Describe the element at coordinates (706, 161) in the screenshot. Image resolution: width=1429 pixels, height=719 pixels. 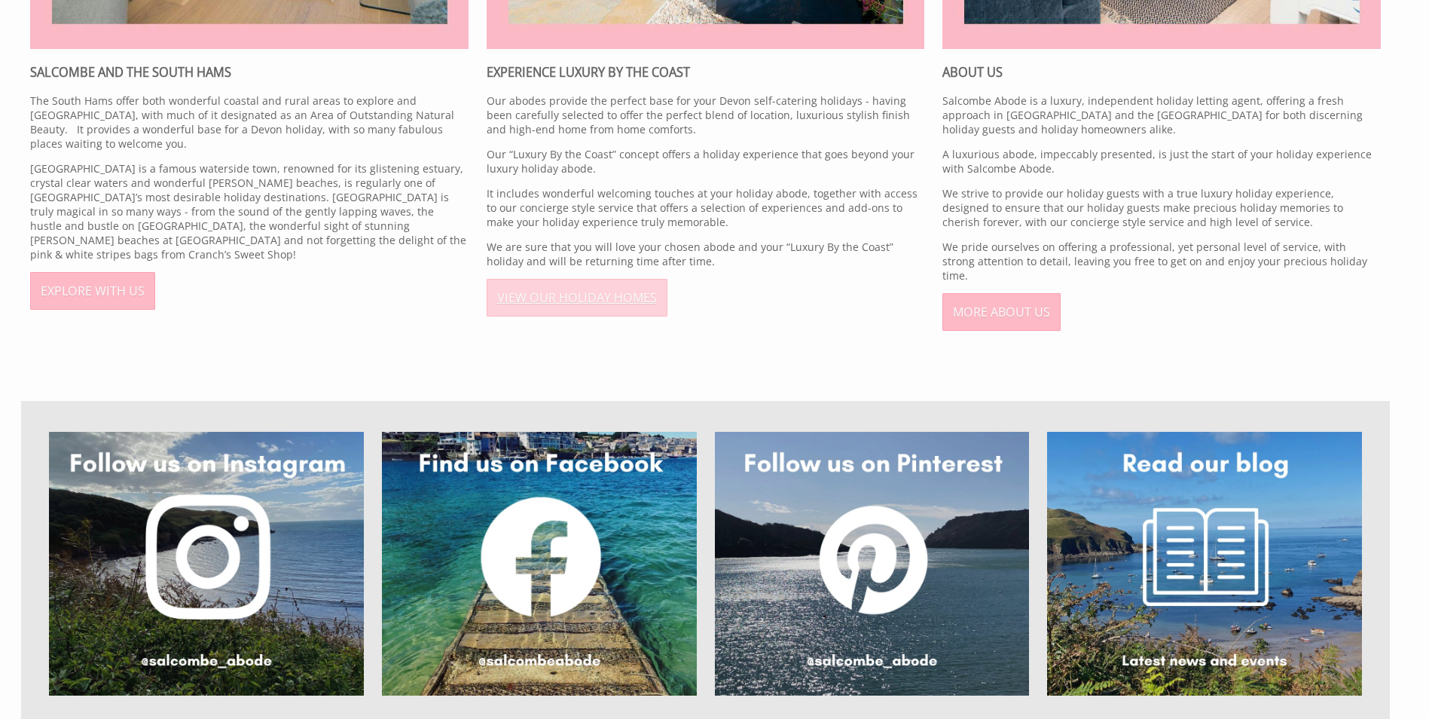
I see `p: Our “Luxury By the Coast” concept offers a holiday experience that goes beyond your luxury holida...` at that location.